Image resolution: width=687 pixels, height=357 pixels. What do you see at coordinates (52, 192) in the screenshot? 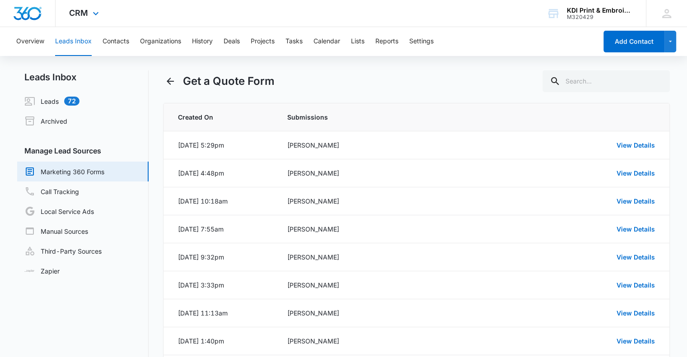
I see `a: Call Tracking` at bounding box center [52, 192].